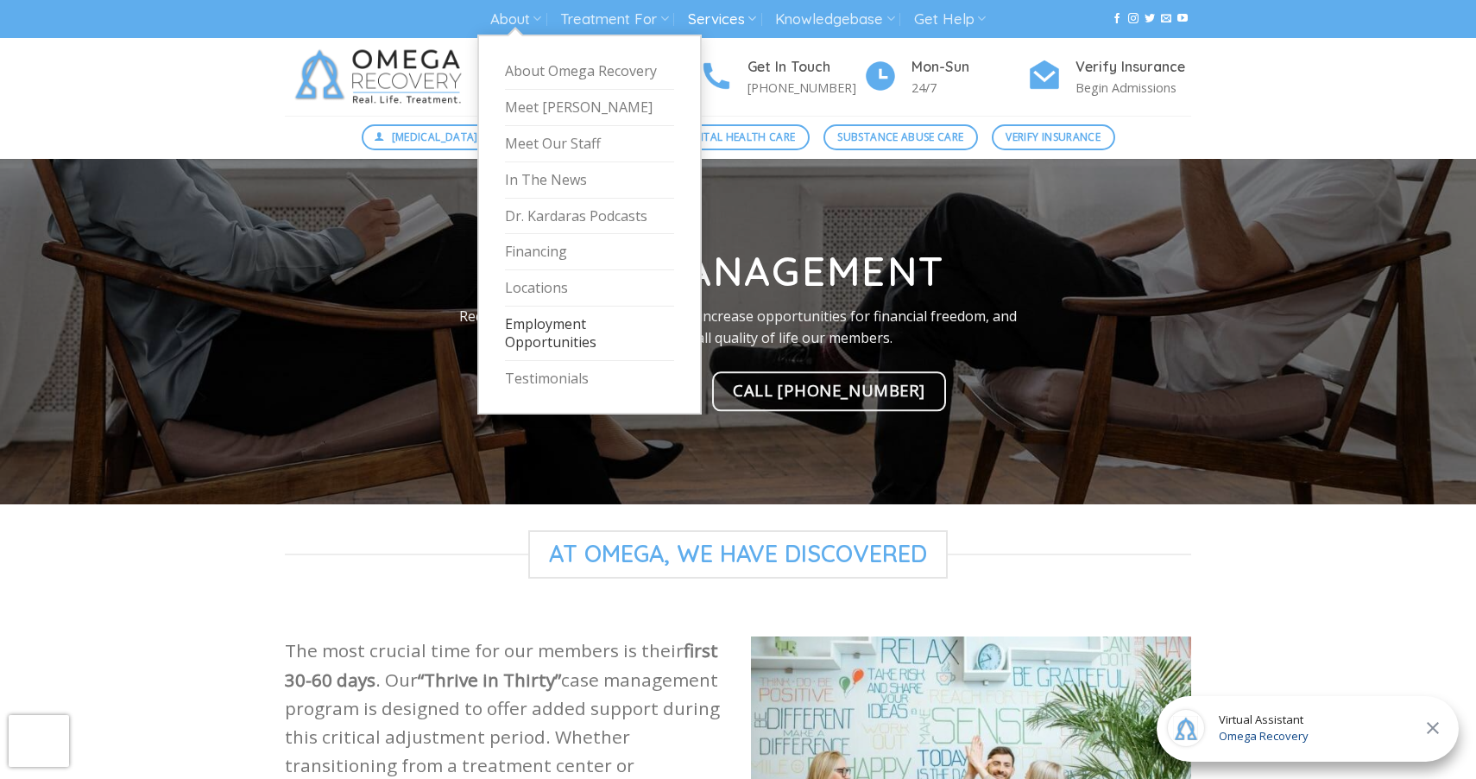  Describe the element at coordinates (1053, 136) in the screenshot. I see `span: Verify Insurance` at that location.